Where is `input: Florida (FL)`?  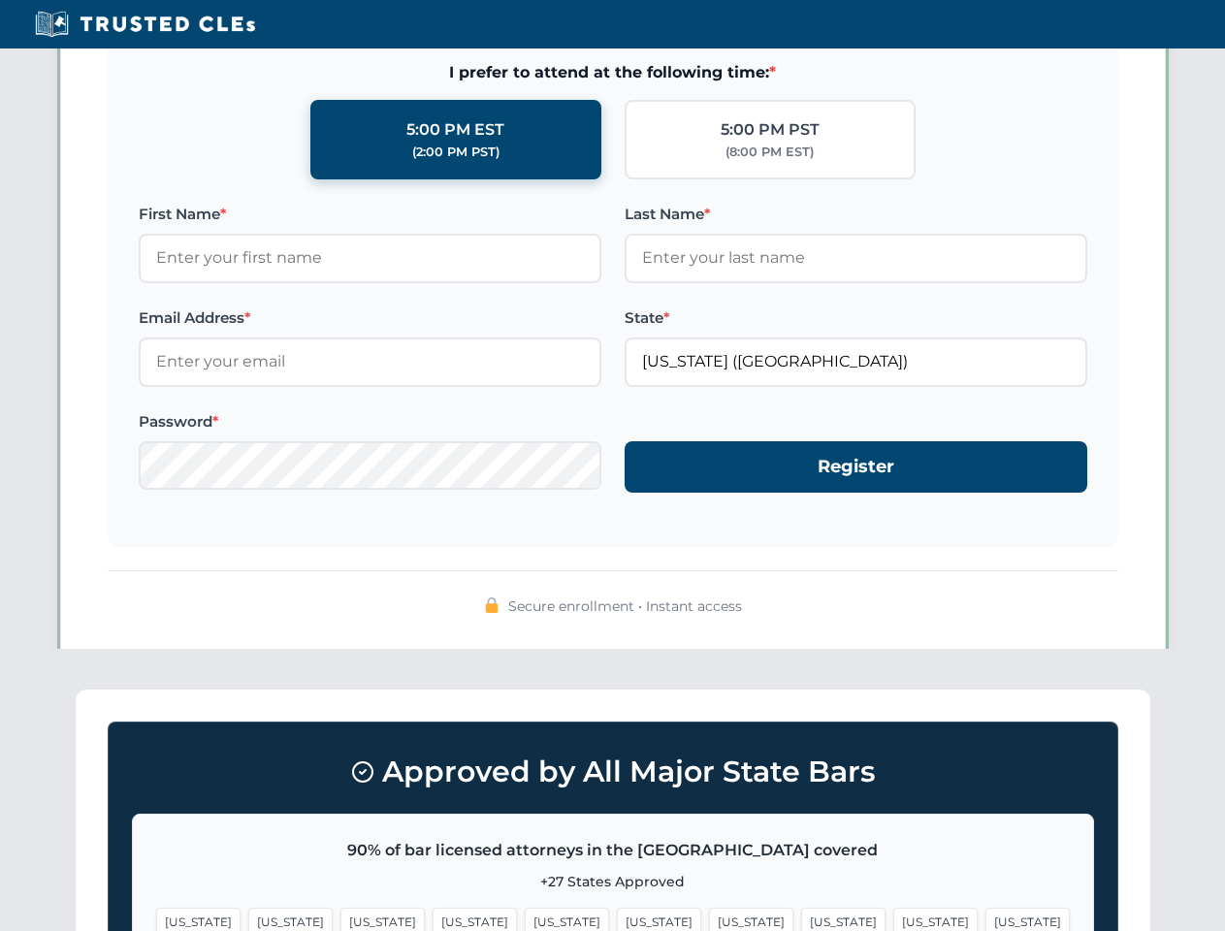
input: Florida (FL) is located at coordinates (855, 362).